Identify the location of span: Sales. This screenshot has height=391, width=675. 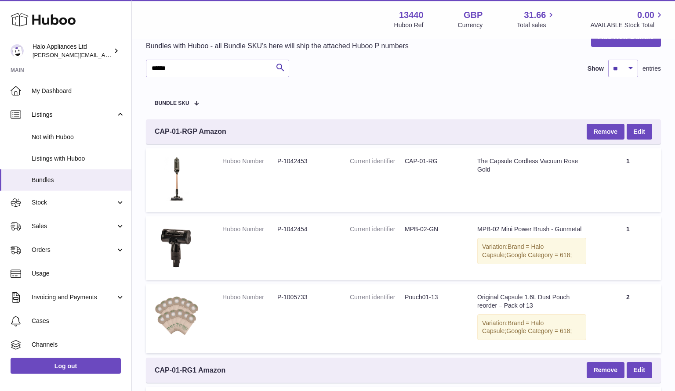
(73, 226).